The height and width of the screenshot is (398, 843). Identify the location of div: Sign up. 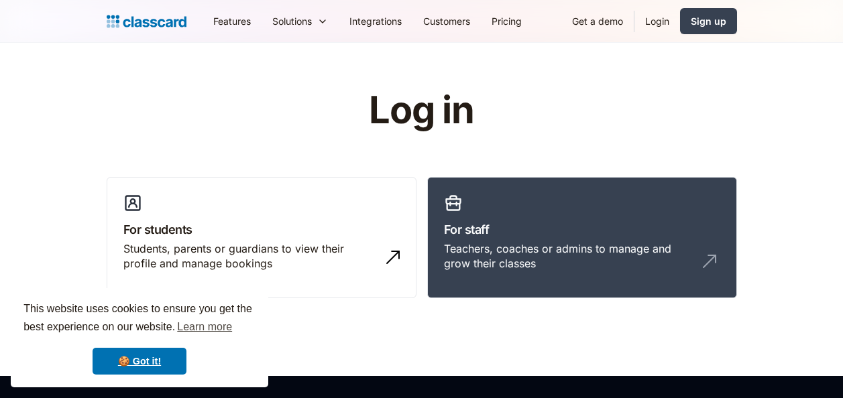
(708, 21).